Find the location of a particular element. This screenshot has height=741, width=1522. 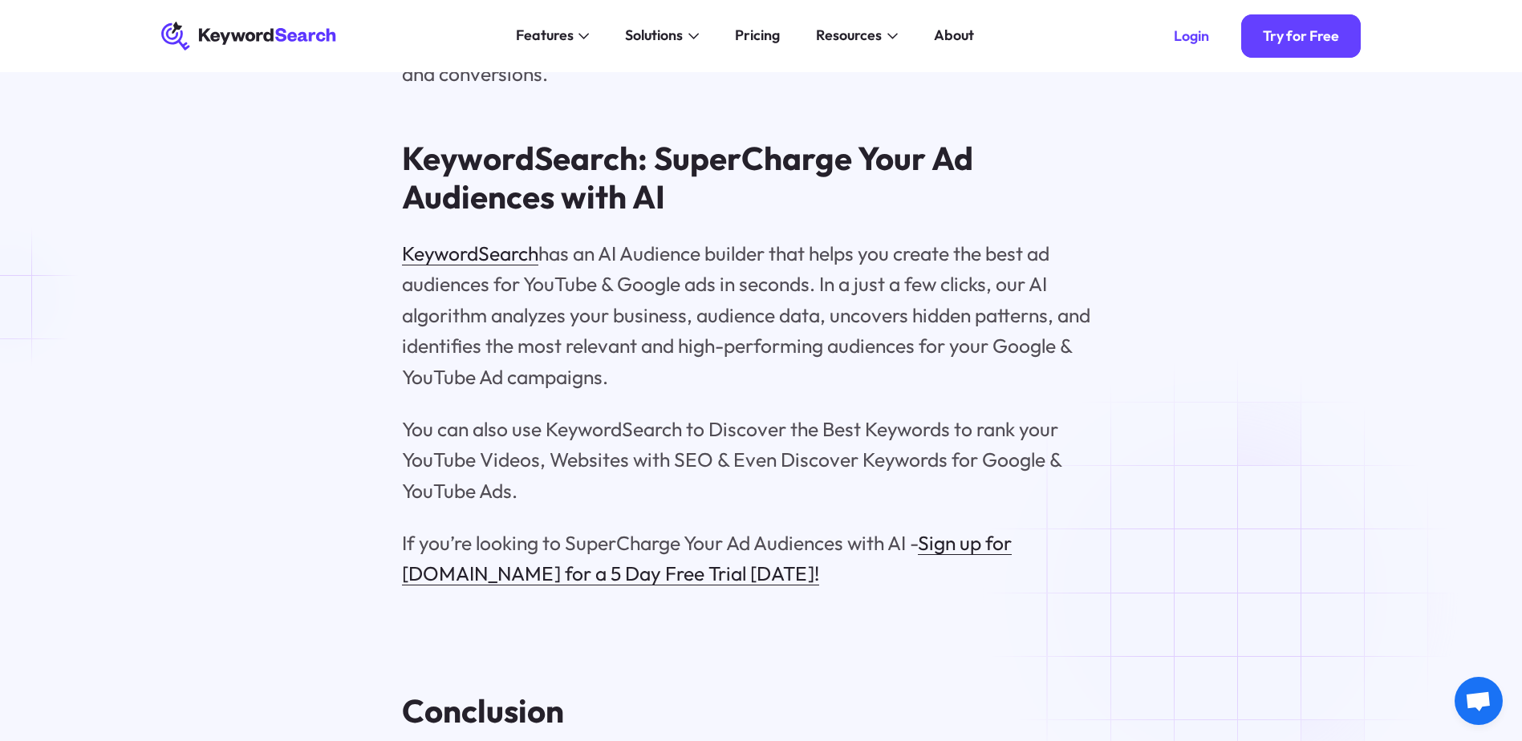

div: Solutions is located at coordinates (654, 35).